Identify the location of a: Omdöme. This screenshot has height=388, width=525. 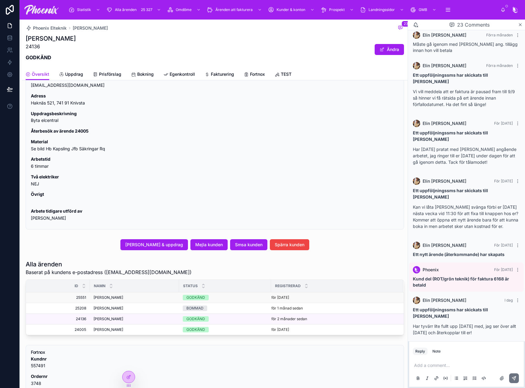
(184, 10).